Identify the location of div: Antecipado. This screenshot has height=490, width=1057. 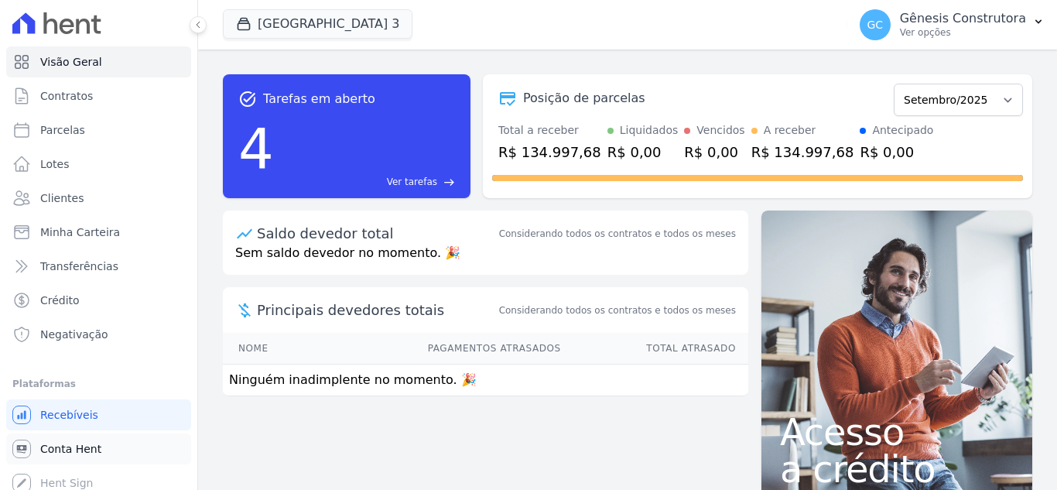
(902, 130).